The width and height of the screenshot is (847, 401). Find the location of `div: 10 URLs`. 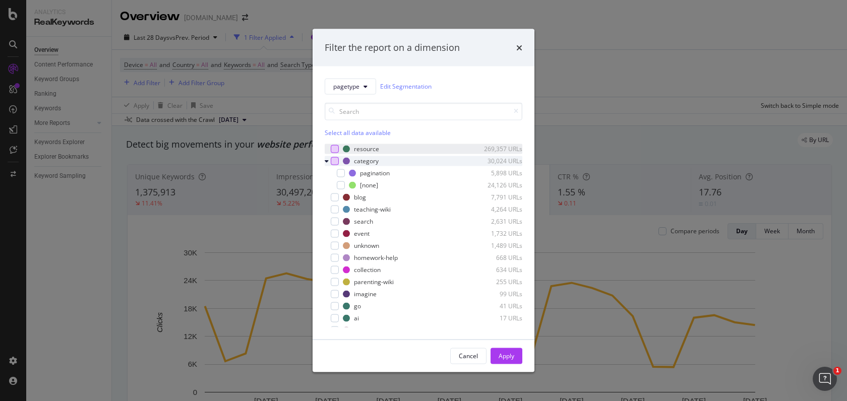

div: 10 URLs is located at coordinates (498, 330).